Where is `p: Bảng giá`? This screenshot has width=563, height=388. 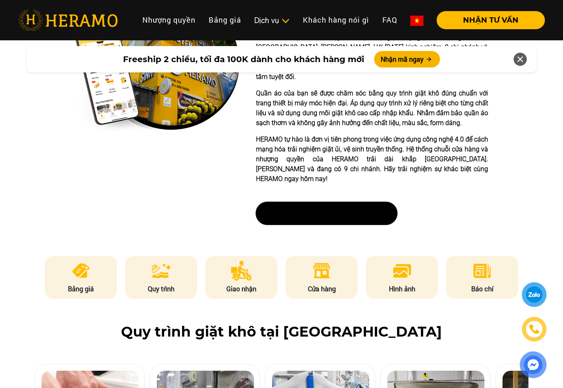
p: Bảng giá is located at coordinates (81, 289).